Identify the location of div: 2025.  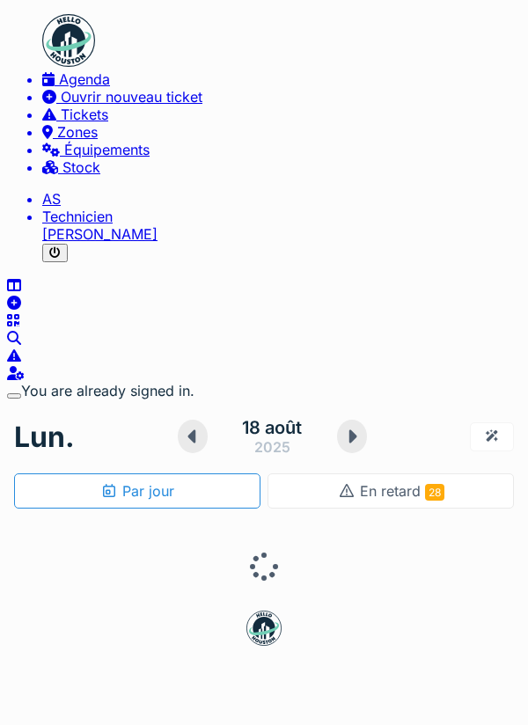
(272, 447).